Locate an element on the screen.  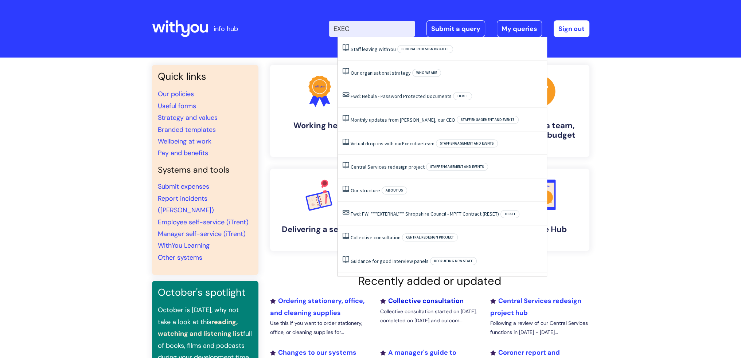
a: Other systems is located at coordinates (180, 258).